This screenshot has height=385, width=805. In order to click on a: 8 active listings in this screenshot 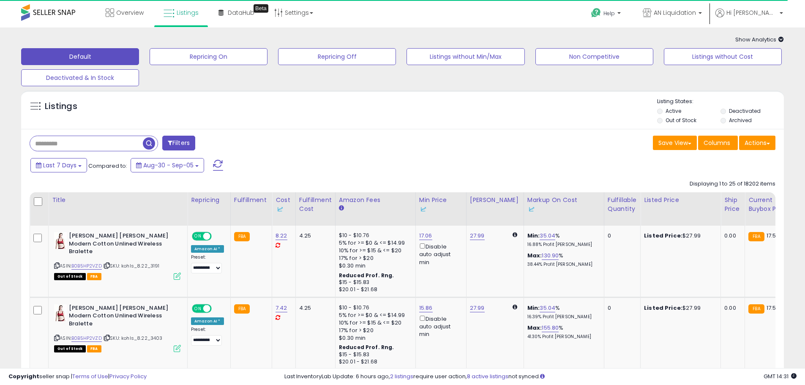, I will do `click(488, 376)`.